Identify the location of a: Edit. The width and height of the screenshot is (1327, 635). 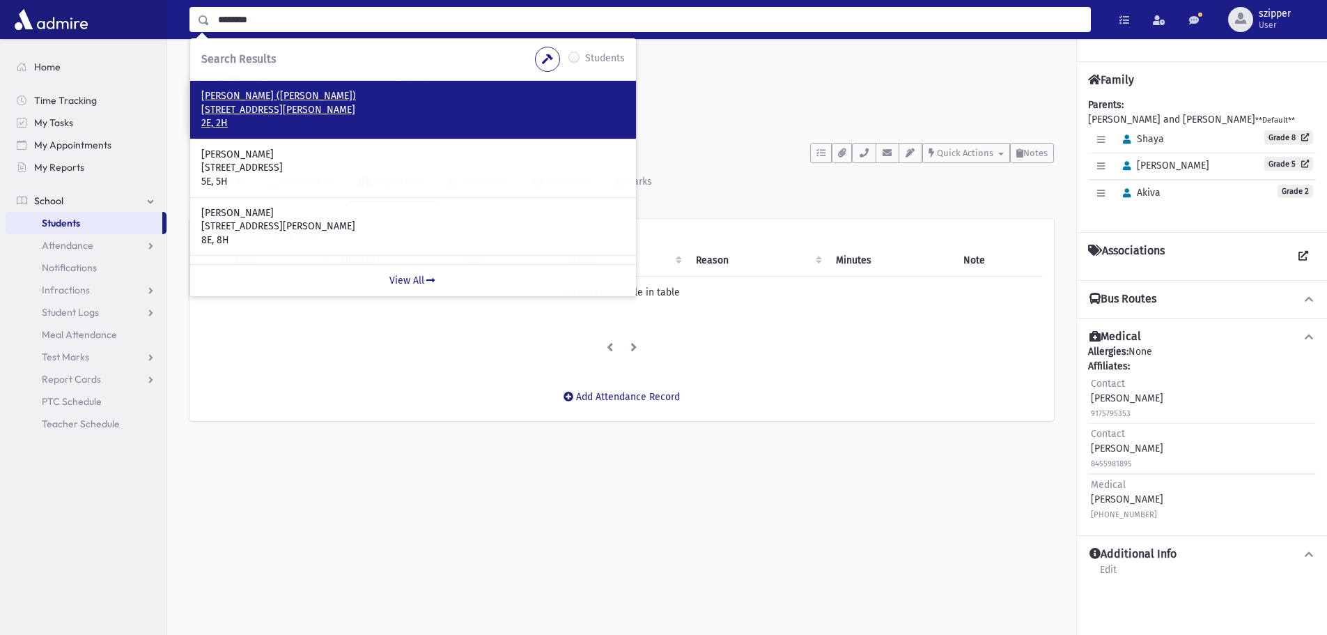
(1108, 574).